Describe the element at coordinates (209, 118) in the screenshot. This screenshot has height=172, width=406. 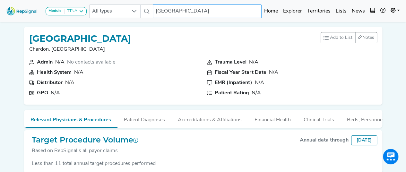
I see `button: Accreditations & Affiliations` at that location.